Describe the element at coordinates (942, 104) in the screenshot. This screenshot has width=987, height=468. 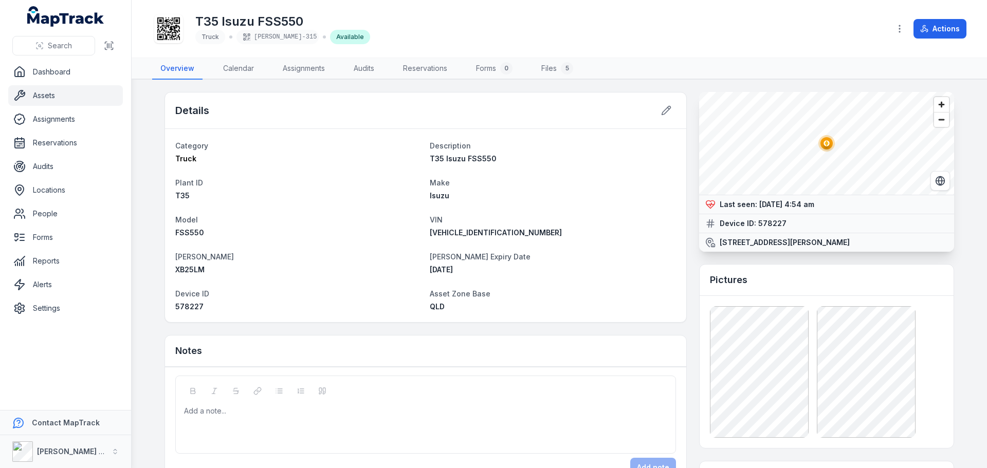
I see `button: Zoom in` at that location.